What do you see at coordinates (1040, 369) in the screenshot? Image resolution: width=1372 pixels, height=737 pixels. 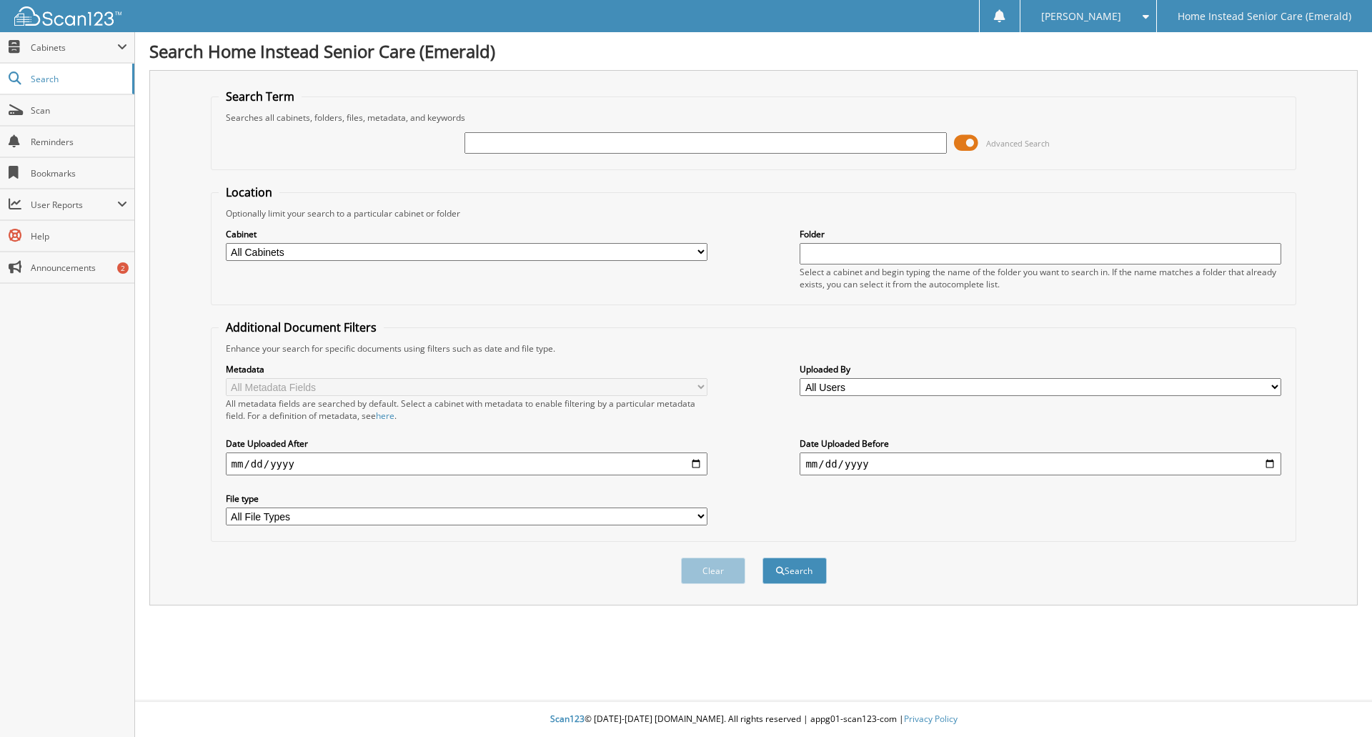 I see `label: Uploaded By` at bounding box center [1040, 369].